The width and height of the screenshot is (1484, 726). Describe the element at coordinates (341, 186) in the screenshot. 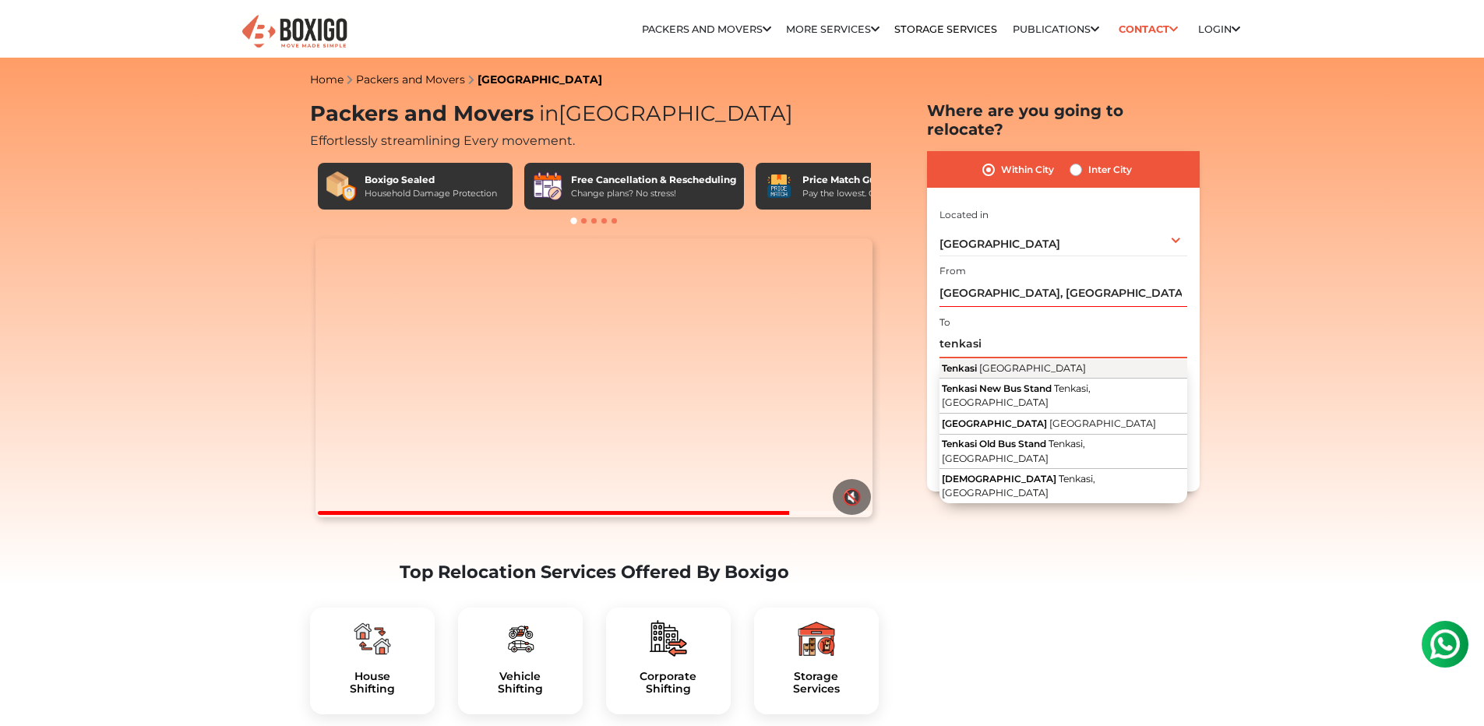

I see `img: Boxigo Sealed` at that location.